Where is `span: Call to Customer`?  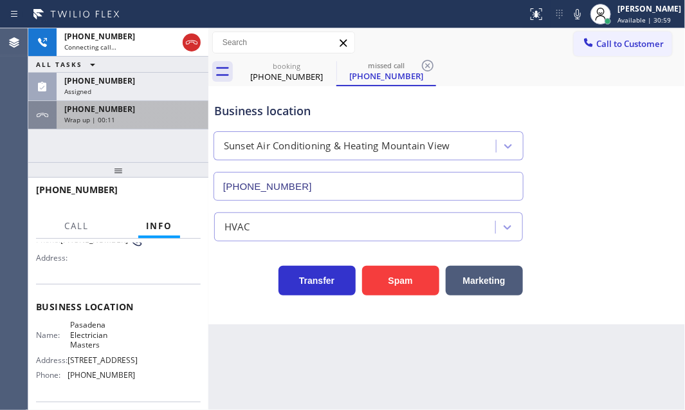
span: Call to Customer is located at coordinates (630, 44).